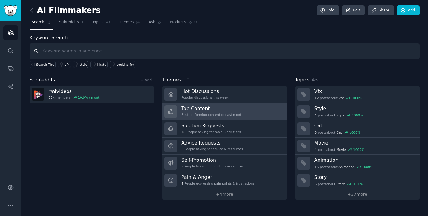  Describe the element at coordinates (328, 11) in the screenshot. I see `a: Info` at that location.